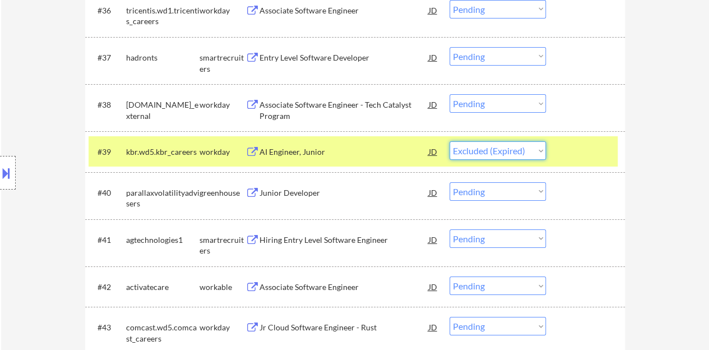 The height and width of the screenshot is (350, 709). What do you see at coordinates (107, 287) in the screenshot?
I see `div: #42` at bounding box center [107, 287].